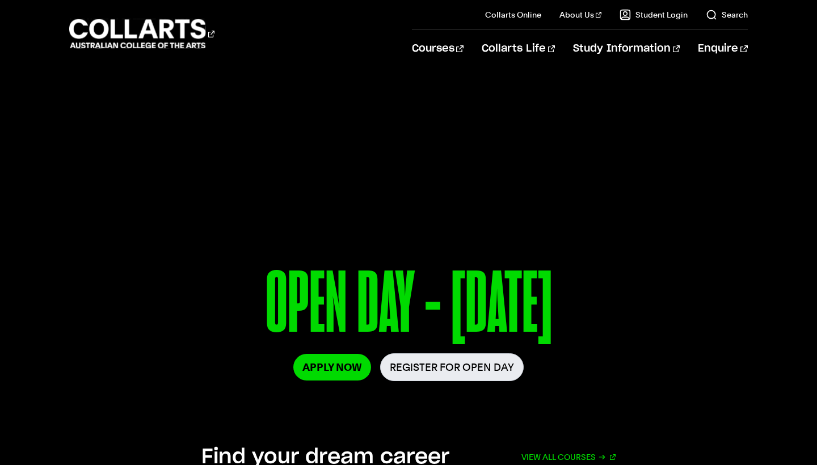 This screenshot has width=817, height=465. Describe the element at coordinates (513, 15) in the screenshot. I see `a: Collarts Online` at that location.